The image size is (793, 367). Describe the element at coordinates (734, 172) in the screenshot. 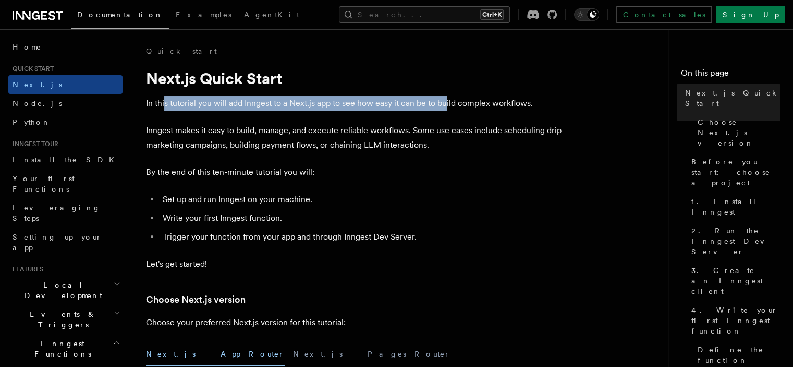

I see `a: Before you start: choose a project` at that location.